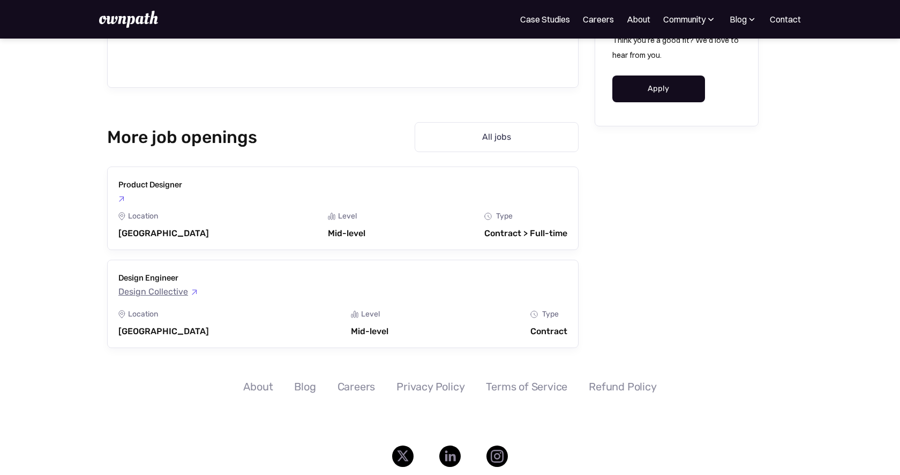  What do you see at coordinates (430, 387) in the screenshot?
I see `a: Privacy Policy` at bounding box center [430, 387].